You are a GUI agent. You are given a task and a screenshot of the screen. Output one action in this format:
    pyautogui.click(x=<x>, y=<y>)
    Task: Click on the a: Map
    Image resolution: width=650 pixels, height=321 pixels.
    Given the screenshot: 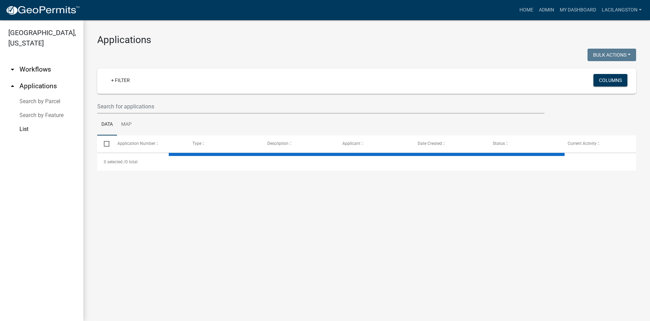 What is the action you would take?
    pyautogui.click(x=126, y=125)
    